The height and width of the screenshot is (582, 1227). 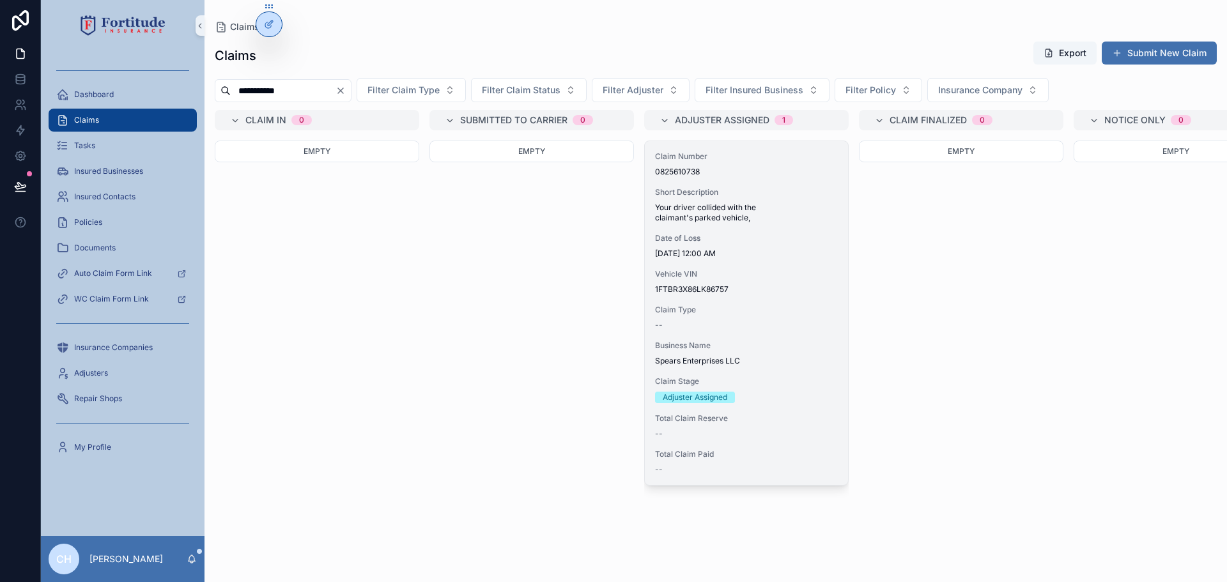 I want to click on a: Tasks, so click(x=123, y=146).